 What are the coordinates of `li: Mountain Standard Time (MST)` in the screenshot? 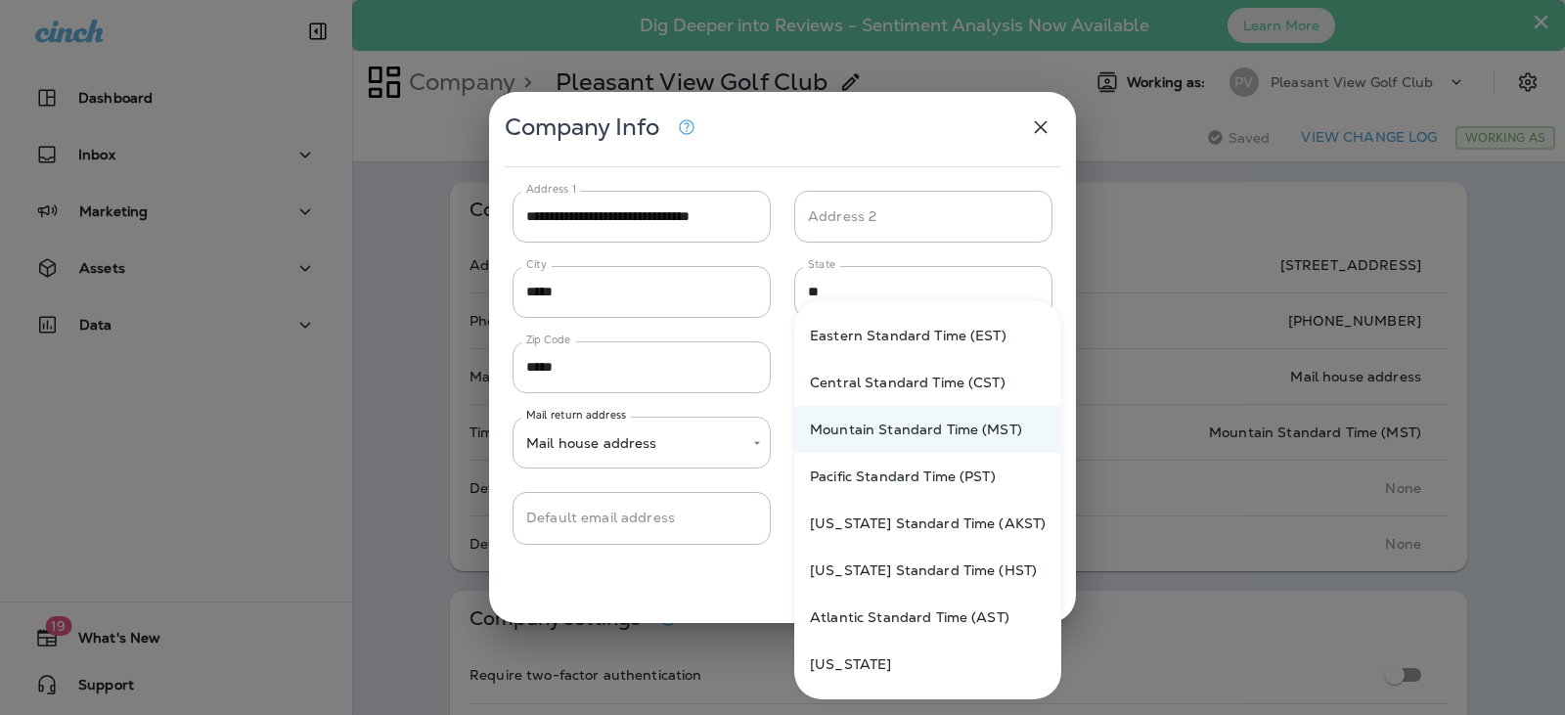 It's located at (927, 429).